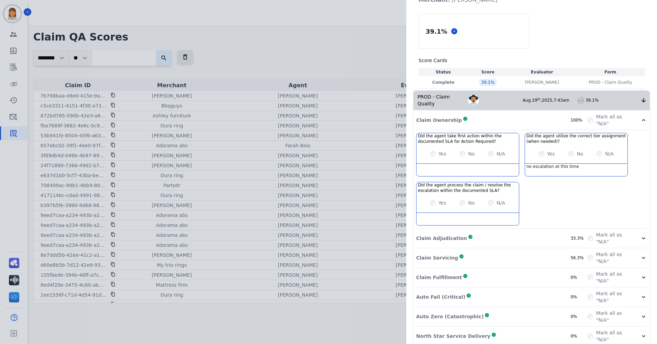 The image size is (657, 344). I want to click on div: 33.3%, so click(579, 238).